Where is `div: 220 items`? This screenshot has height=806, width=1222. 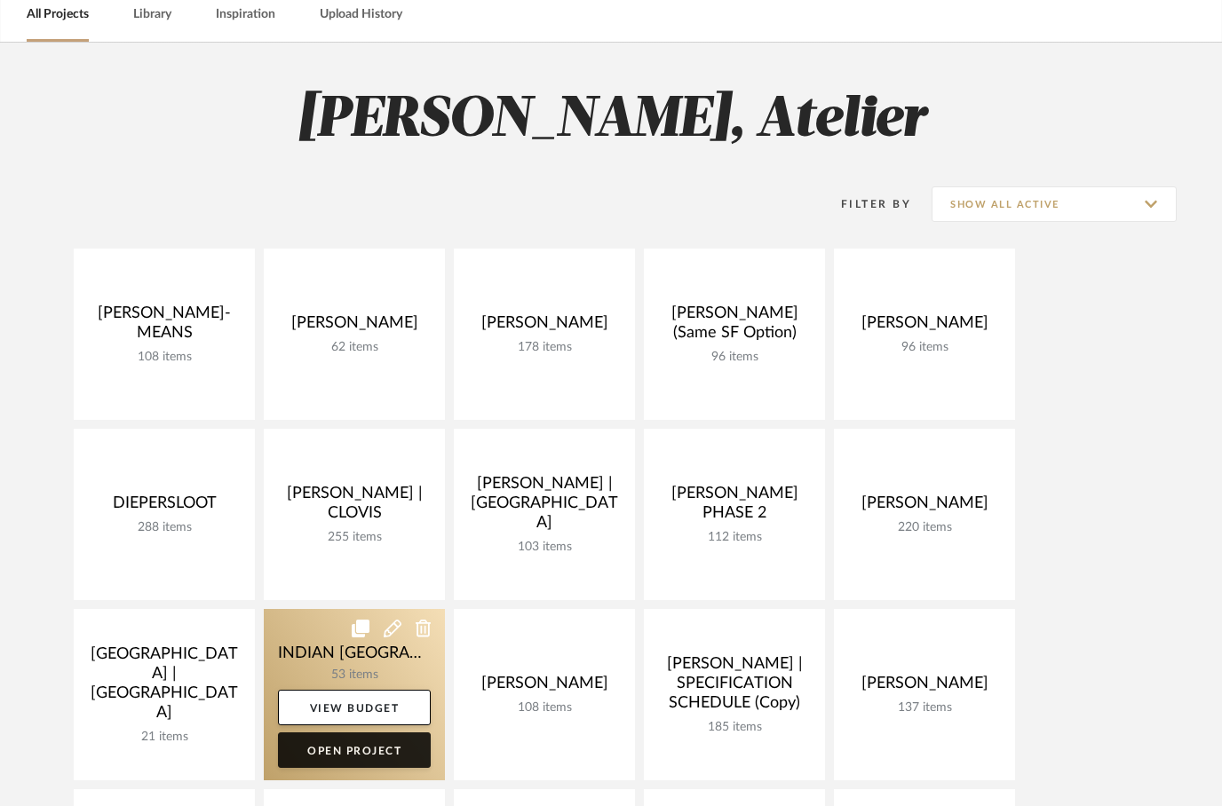
div: 220 items is located at coordinates (925, 528).